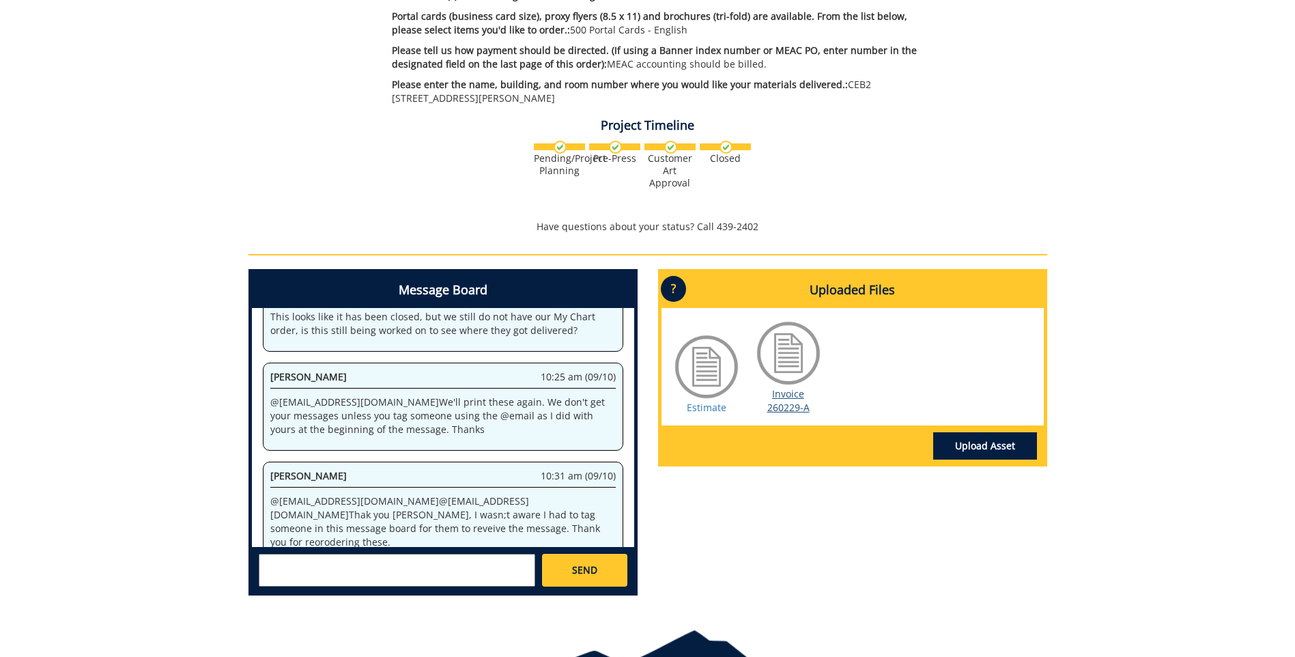 The height and width of the screenshot is (657, 1295). What do you see at coordinates (584, 570) in the screenshot?
I see `span: SEND` at bounding box center [584, 570].